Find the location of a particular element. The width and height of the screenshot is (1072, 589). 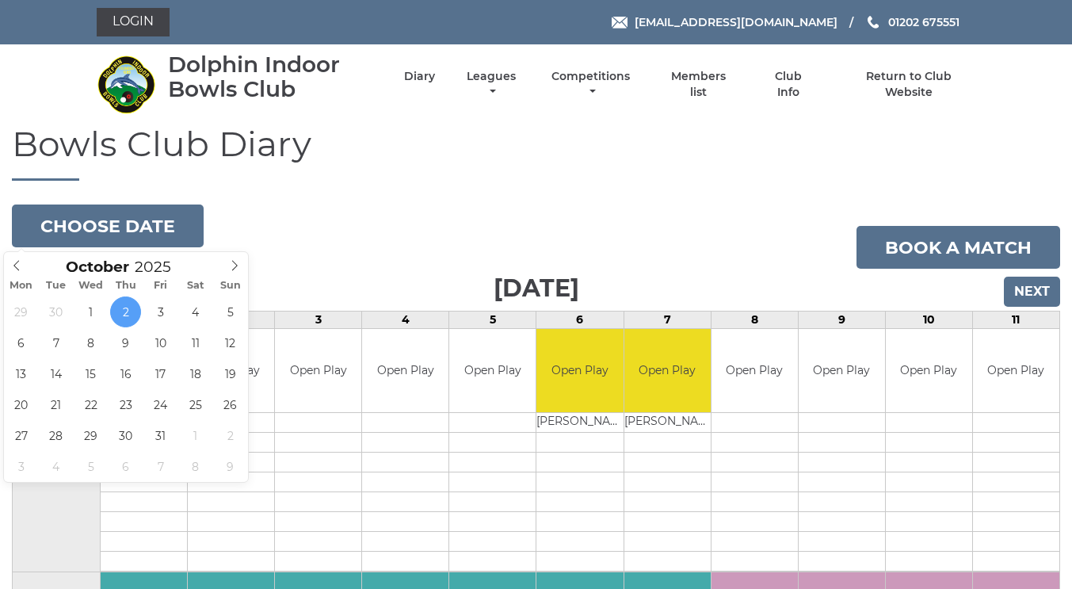

span: October 2, 2025 is located at coordinates (125, 312).